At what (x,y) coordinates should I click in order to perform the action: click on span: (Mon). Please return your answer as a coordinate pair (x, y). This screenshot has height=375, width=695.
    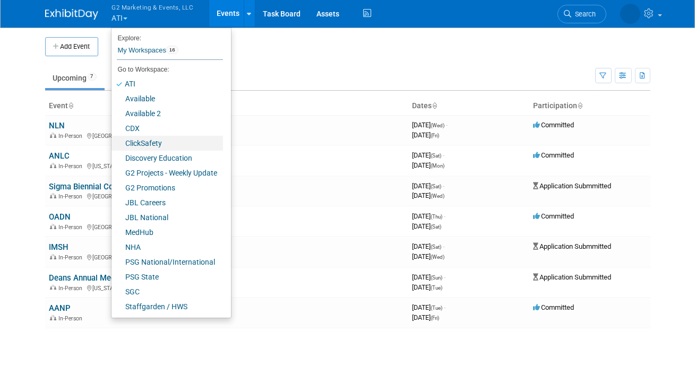
    Looking at the image, I should click on (438, 166).